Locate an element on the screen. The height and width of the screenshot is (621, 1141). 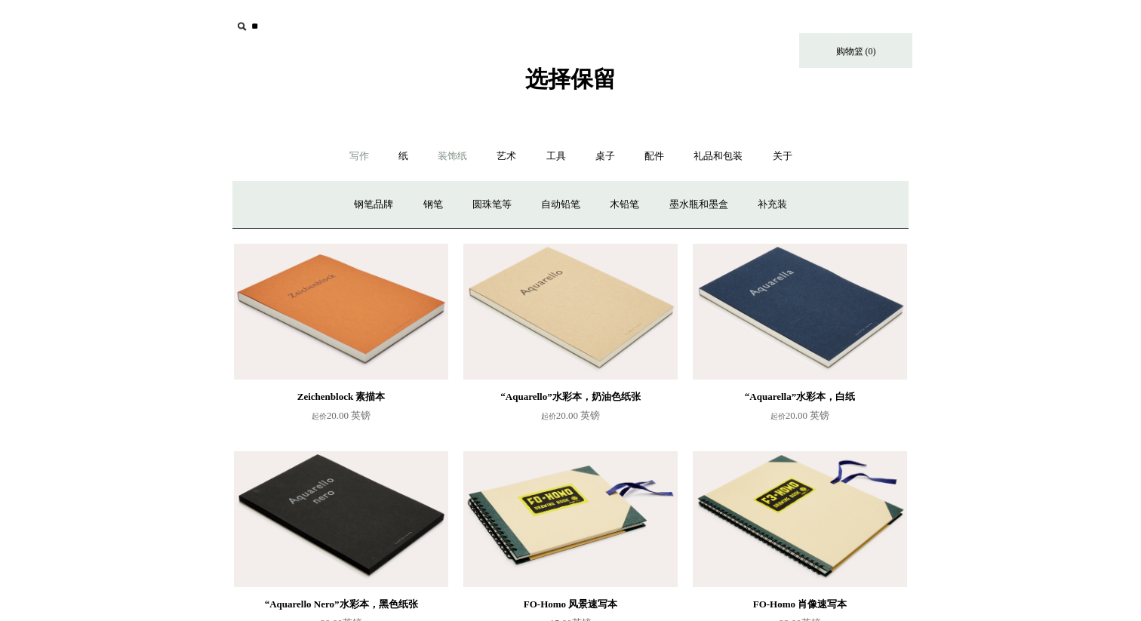
a: “Aquarello”水彩本，奶油色纸张 起价20.00 英镑 is located at coordinates (571, 419).